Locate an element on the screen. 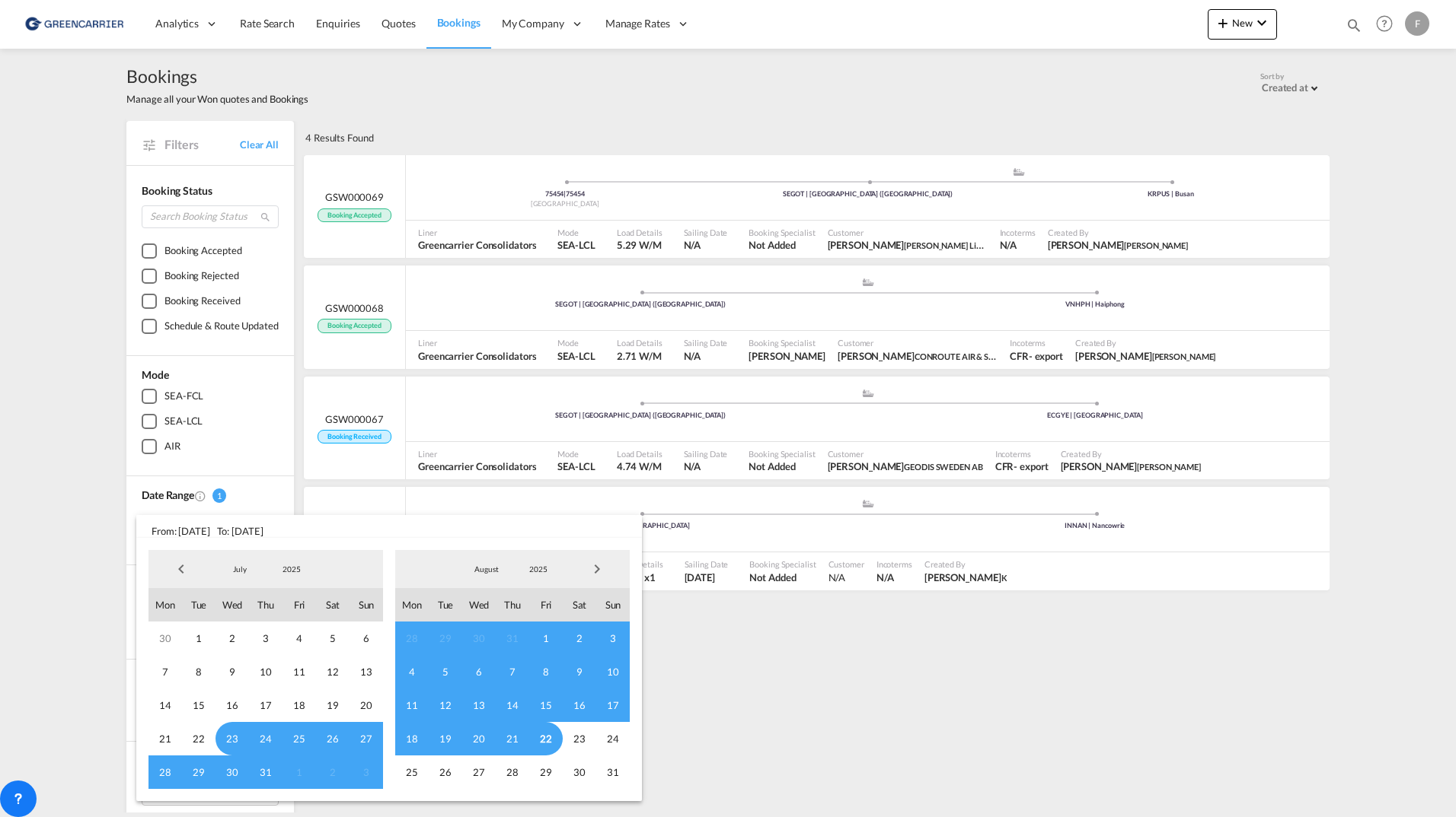 The height and width of the screenshot is (817, 1456). md-select: Month: August is located at coordinates (487, 569).